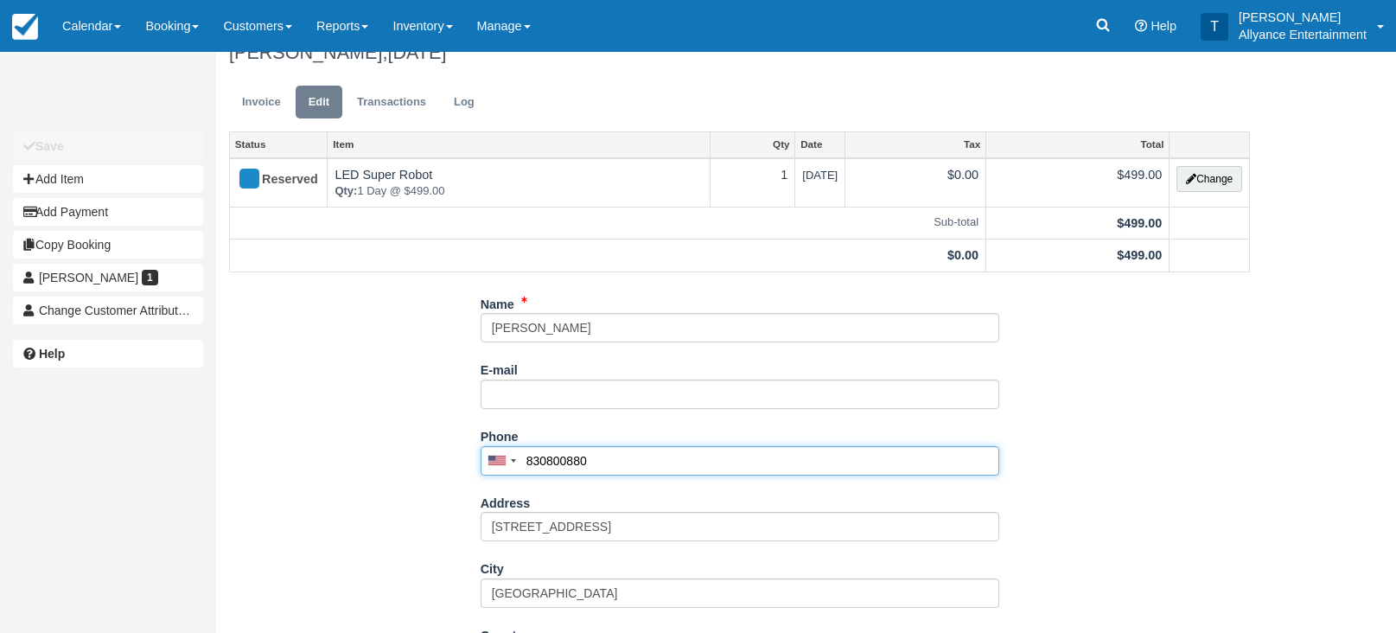 This screenshot has width=1396, height=633. Describe the element at coordinates (392, 102) in the screenshot. I see `a: Transactions` at that location.